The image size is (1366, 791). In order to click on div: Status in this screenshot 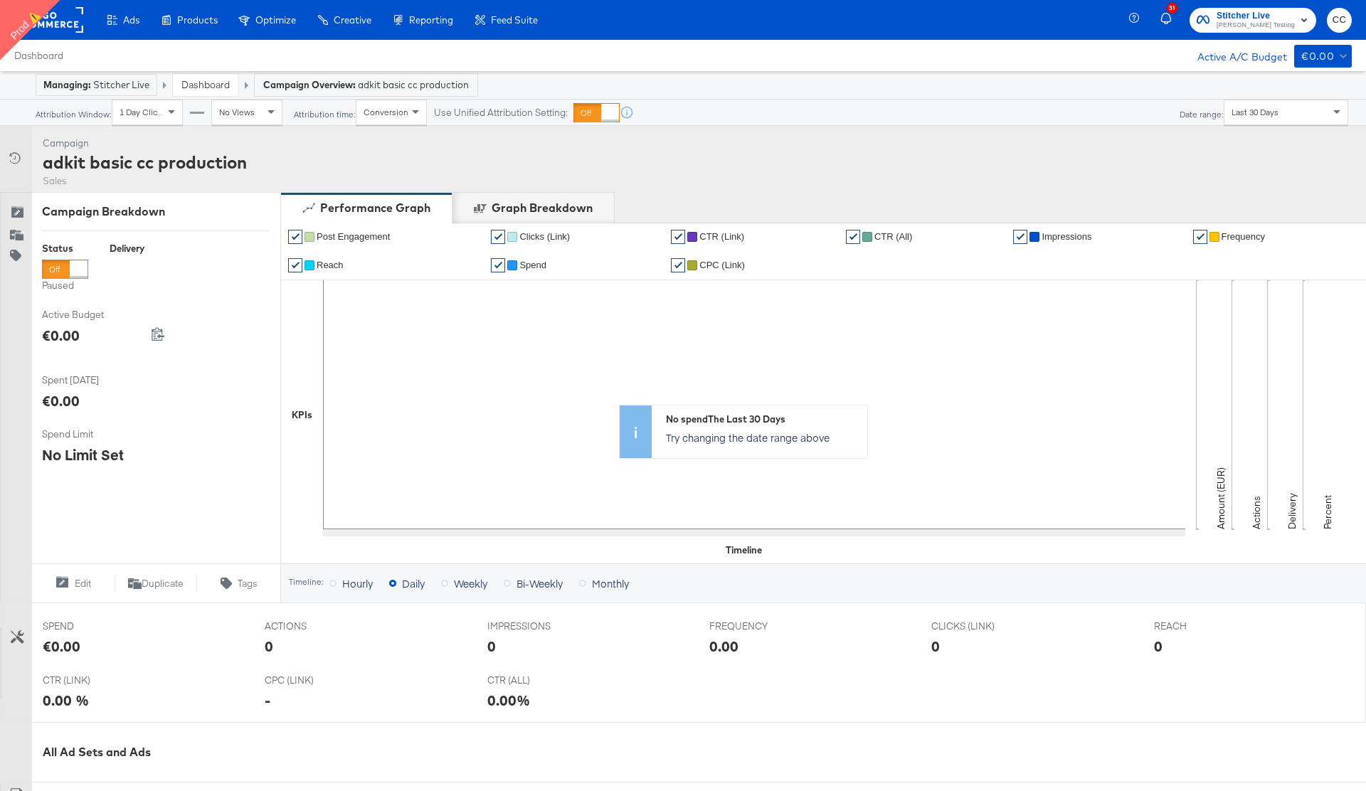, I will do `click(65, 248)`.